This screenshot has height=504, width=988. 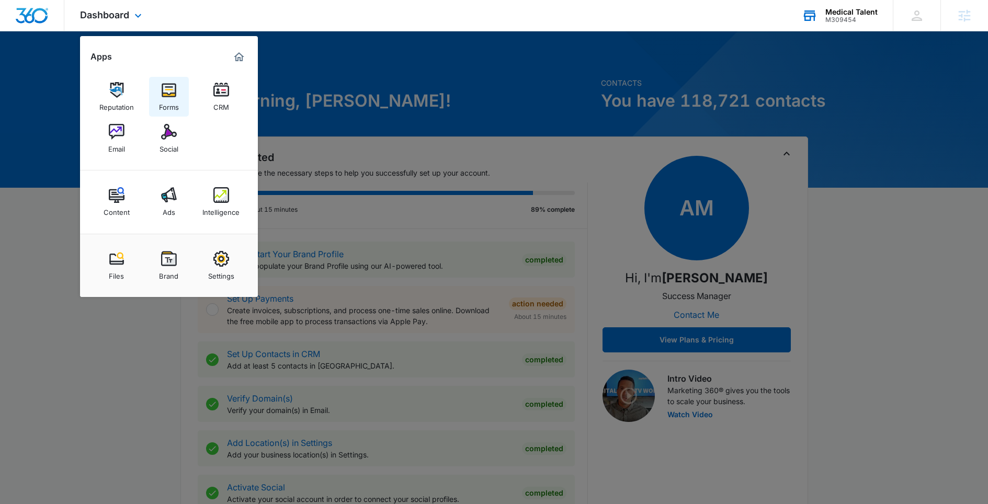 What do you see at coordinates (117, 210) in the screenshot?
I see `div: Content` at bounding box center [117, 210].